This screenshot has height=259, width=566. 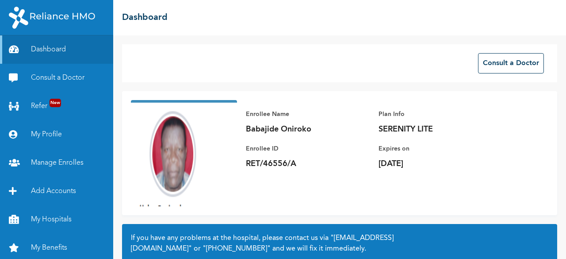 What do you see at coordinates (55, 103) in the screenshot?
I see `span: New` at bounding box center [55, 103].